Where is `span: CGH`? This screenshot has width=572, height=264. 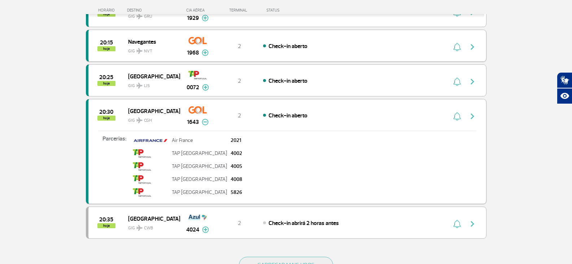
span: CGH is located at coordinates (148, 121).